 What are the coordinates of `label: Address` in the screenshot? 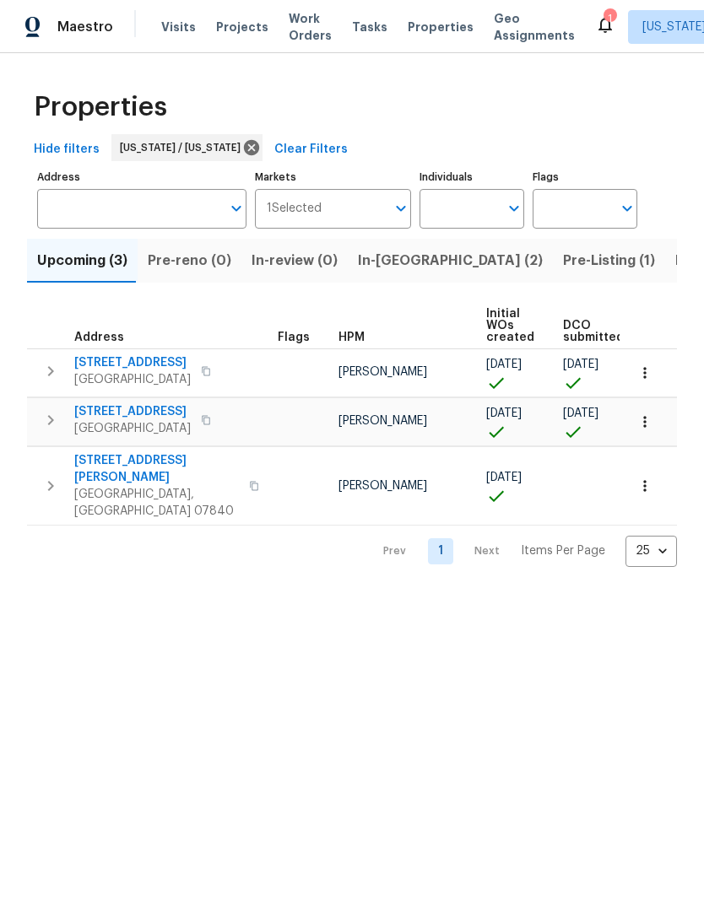 It's located at (142, 177).